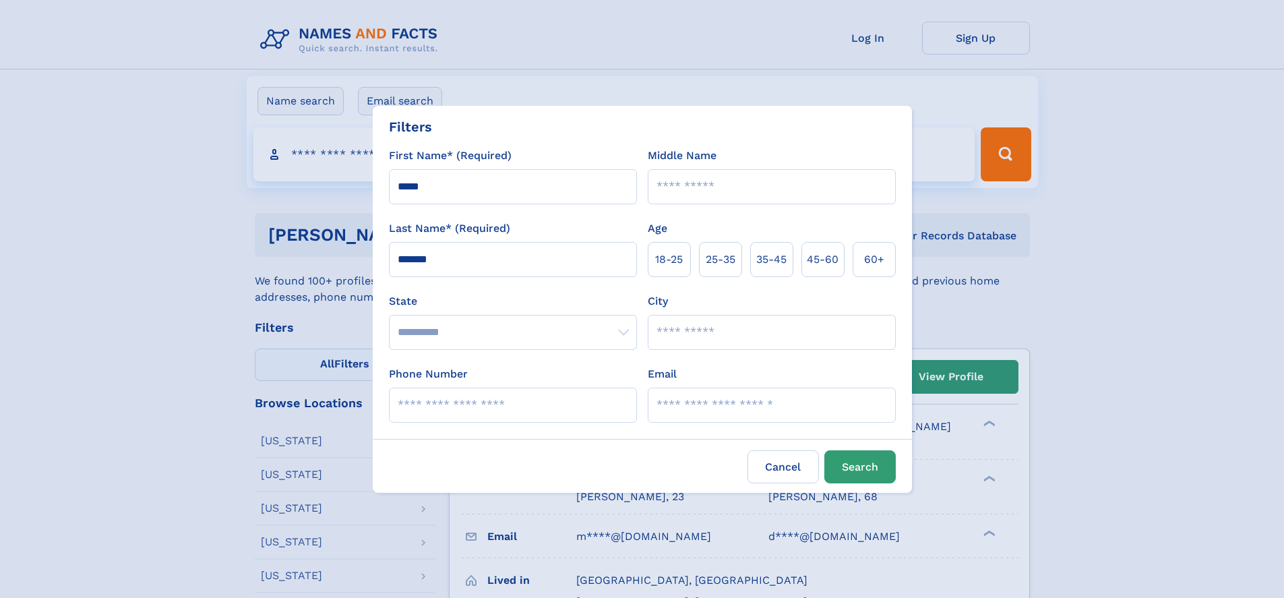 The image size is (1284, 598). Describe the element at coordinates (721, 259) in the screenshot. I see `span: 25‑35` at that location.